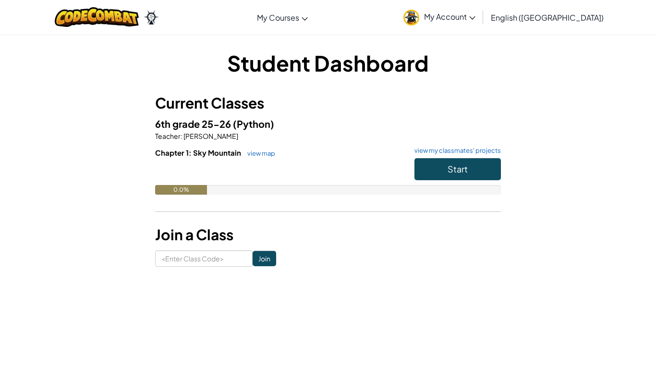 The height and width of the screenshot is (369, 656). What do you see at coordinates (97, 17) in the screenshot?
I see `a: CodeCombat logo` at bounding box center [97, 17].